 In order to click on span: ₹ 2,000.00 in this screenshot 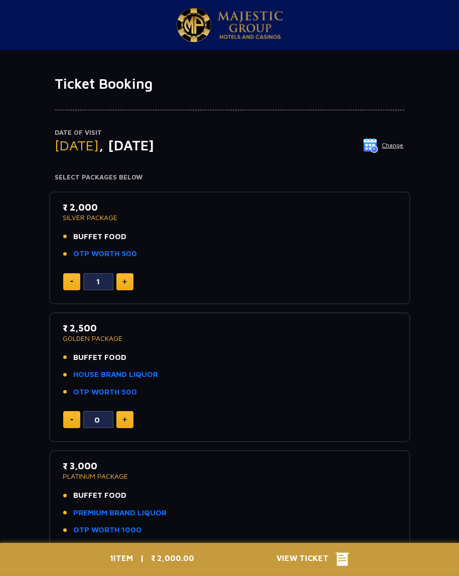, I will do `click(173, 558)`.